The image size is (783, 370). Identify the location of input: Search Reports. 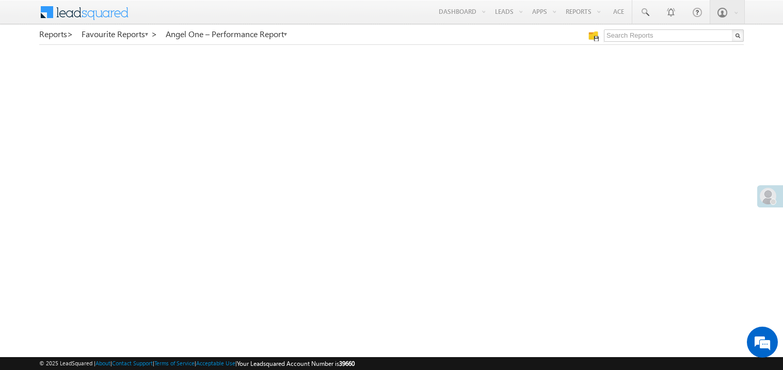
(674, 36).